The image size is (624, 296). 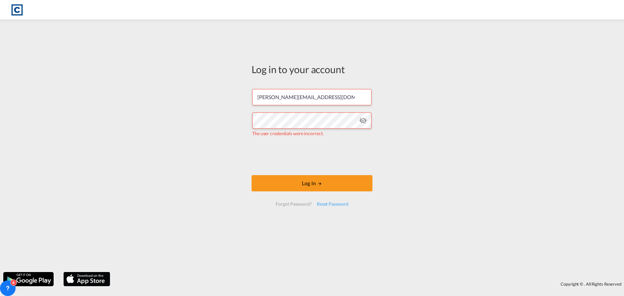 What do you see at coordinates (363, 121) in the screenshot?
I see `md-icon: icon-eye-off` at bounding box center [363, 121].